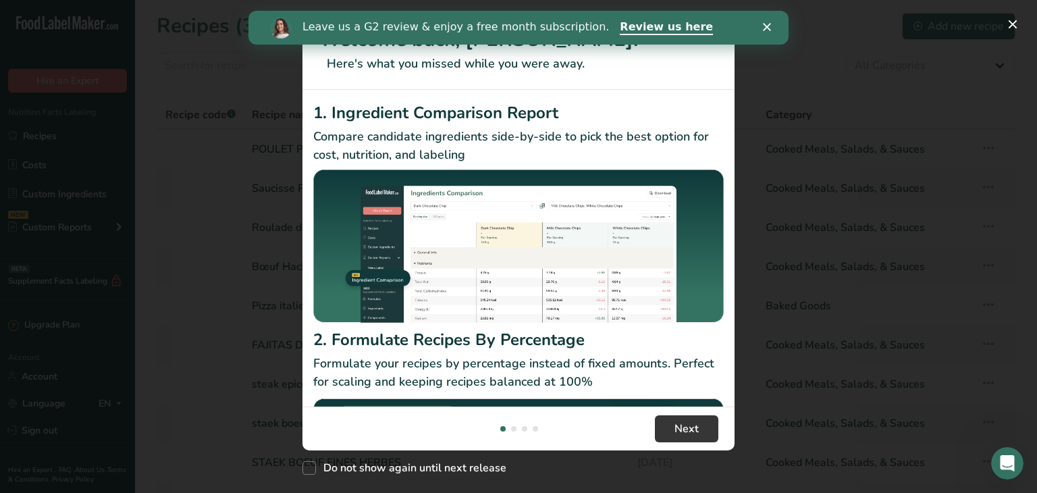 This screenshot has height=493, width=1037. What do you see at coordinates (411, 468) in the screenshot?
I see `span: Do not show again until next release` at bounding box center [411, 468].